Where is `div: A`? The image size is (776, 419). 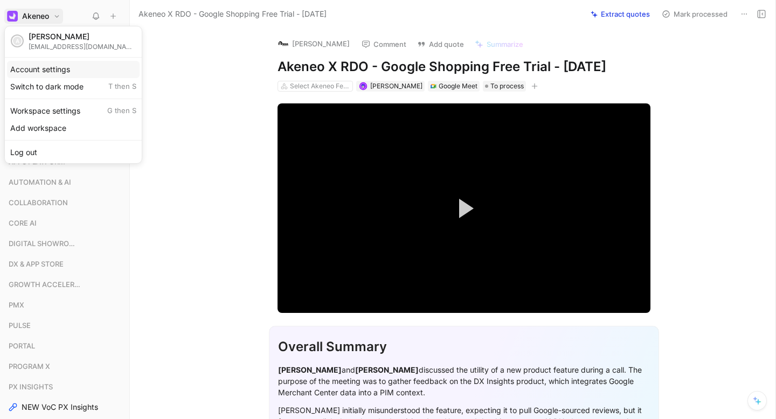
div: A is located at coordinates (17, 41).